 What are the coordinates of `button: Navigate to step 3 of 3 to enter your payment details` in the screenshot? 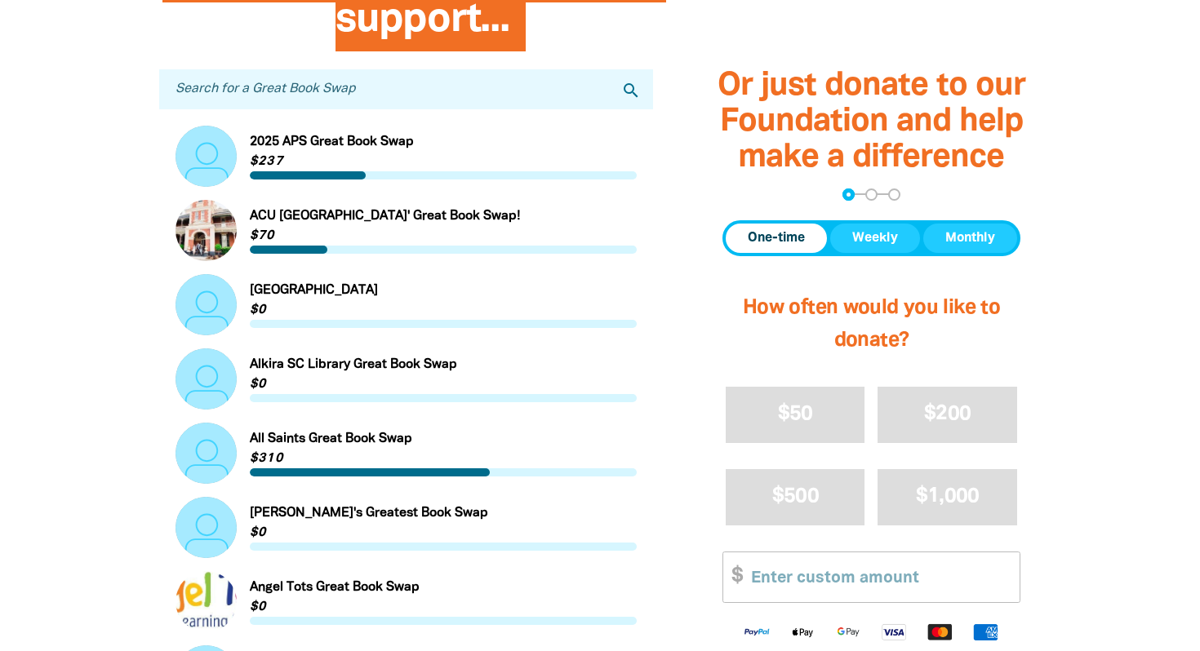 It's located at (894, 194).